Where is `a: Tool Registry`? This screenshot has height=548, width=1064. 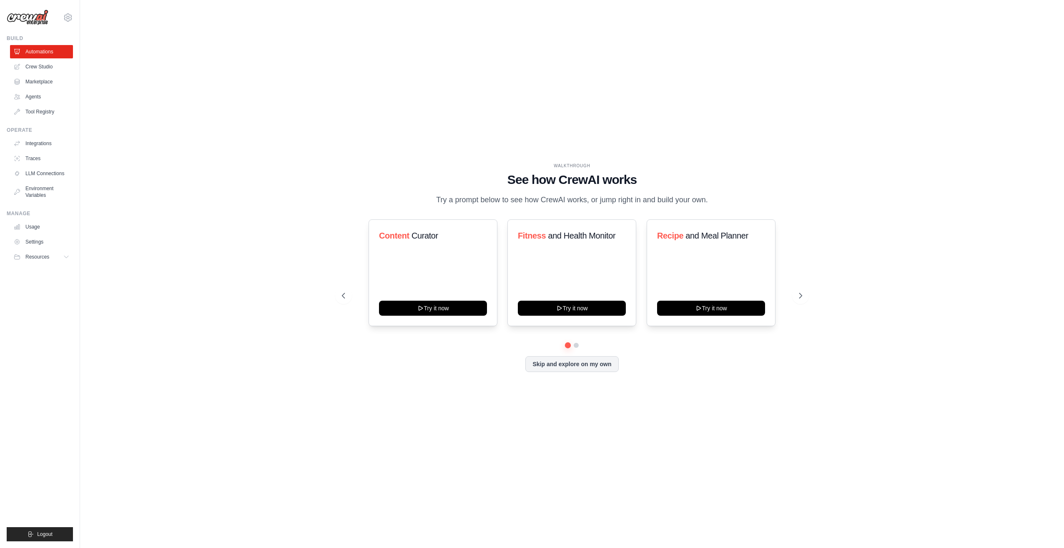
a: Tool Registry is located at coordinates (41, 112).